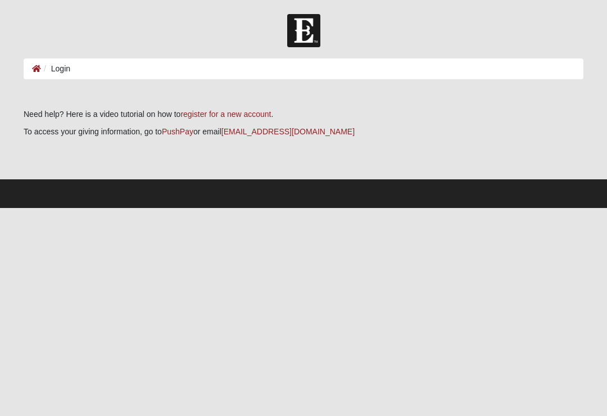 The width and height of the screenshot is (607, 416). Describe the element at coordinates (225, 114) in the screenshot. I see `a: register for a new account` at that location.